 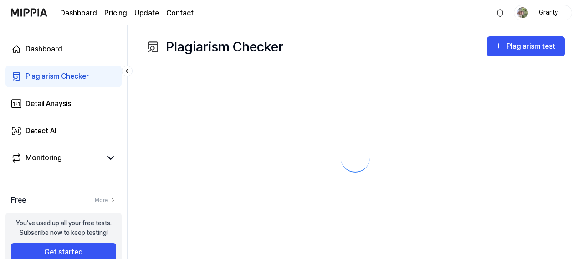 What do you see at coordinates (147, 13) in the screenshot?
I see `a: Update` at bounding box center [147, 13].